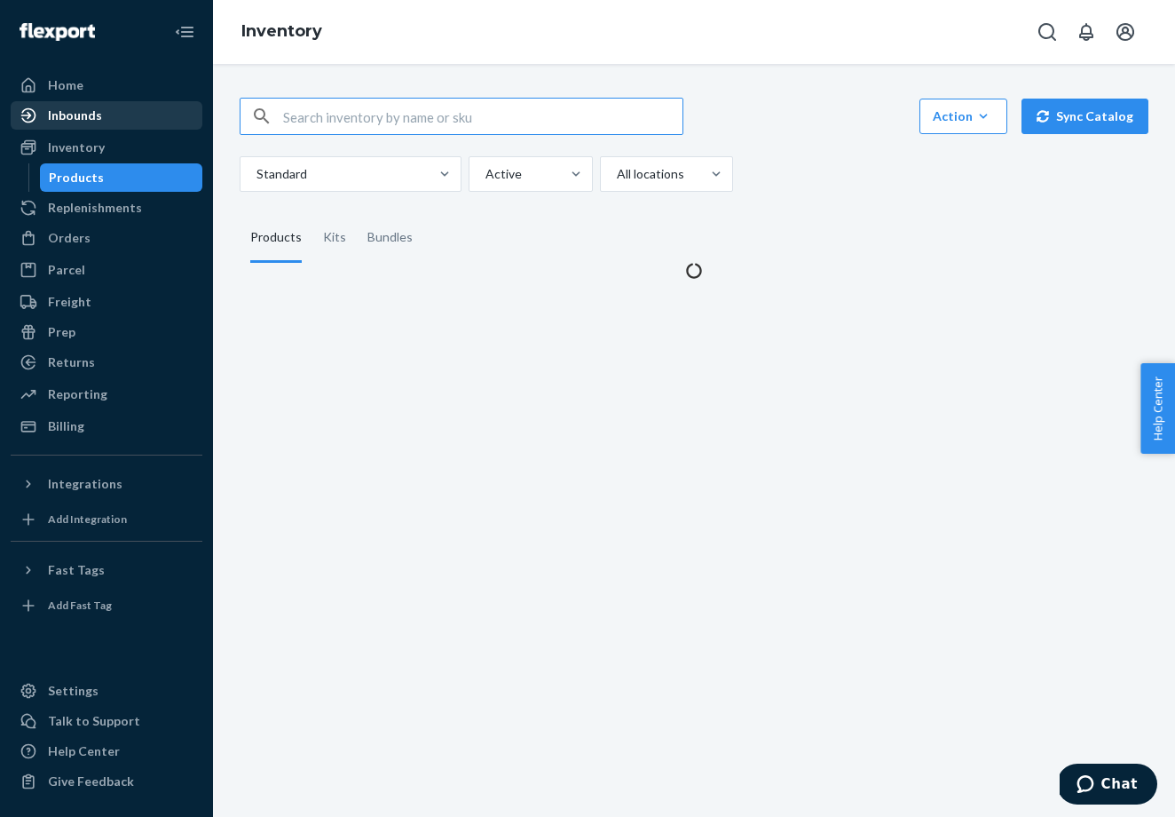 The height and width of the screenshot is (817, 1175). Describe the element at coordinates (69, 238) in the screenshot. I see `div: Orders` at that location.